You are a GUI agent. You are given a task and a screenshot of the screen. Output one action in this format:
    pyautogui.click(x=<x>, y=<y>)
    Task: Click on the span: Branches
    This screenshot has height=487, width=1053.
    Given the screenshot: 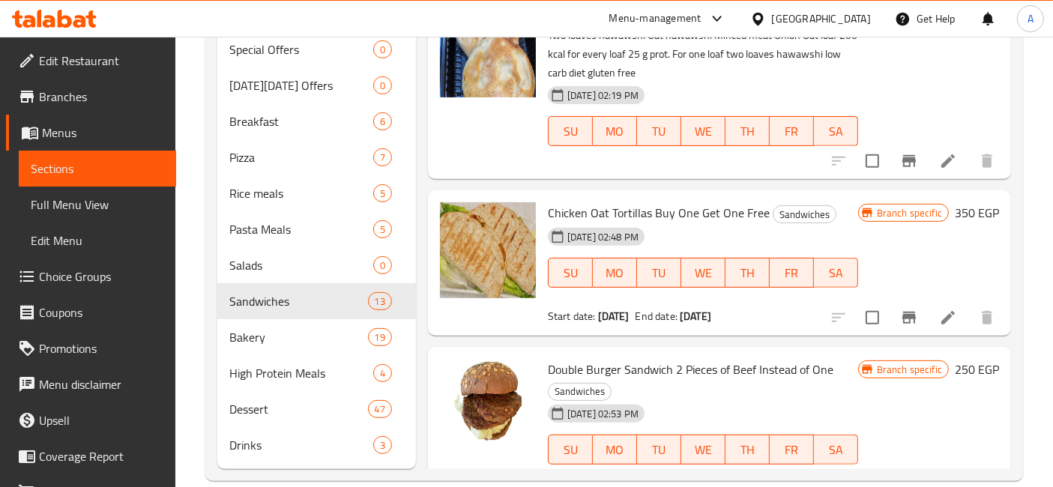 What is the action you would take?
    pyautogui.click(x=101, y=97)
    